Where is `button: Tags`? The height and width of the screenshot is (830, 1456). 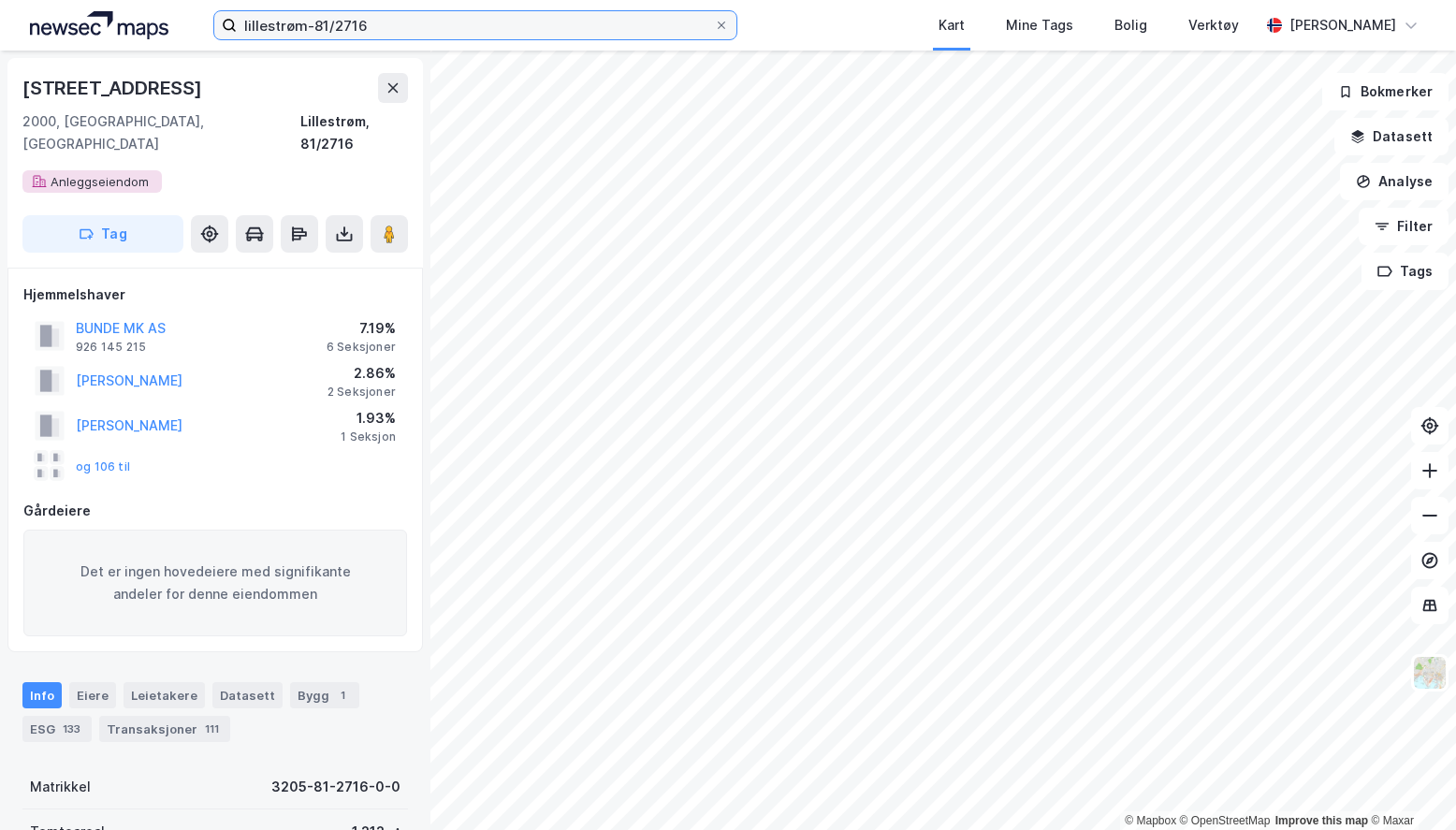
button: Tags is located at coordinates (1405, 271).